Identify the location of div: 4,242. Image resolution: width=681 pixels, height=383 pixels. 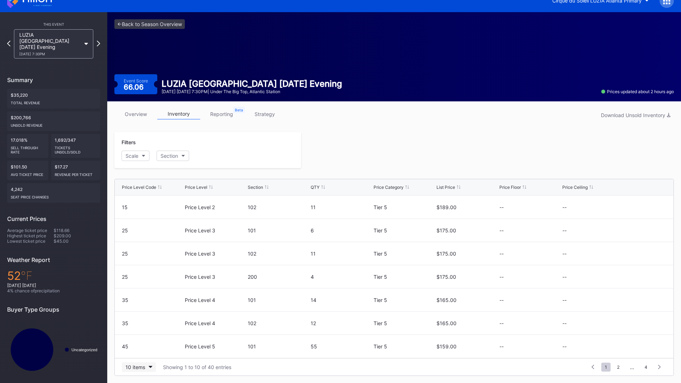
(54, 193).